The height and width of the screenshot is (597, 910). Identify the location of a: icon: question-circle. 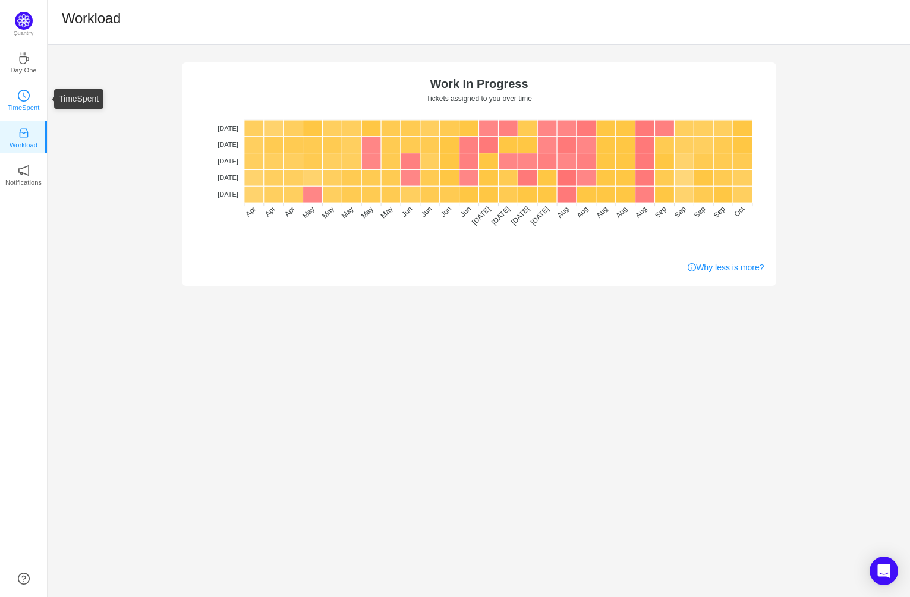
(24, 579).